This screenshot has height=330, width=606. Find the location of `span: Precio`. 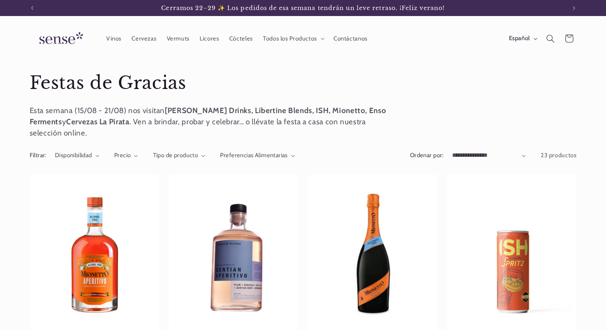

span: Precio is located at coordinates (123, 155).